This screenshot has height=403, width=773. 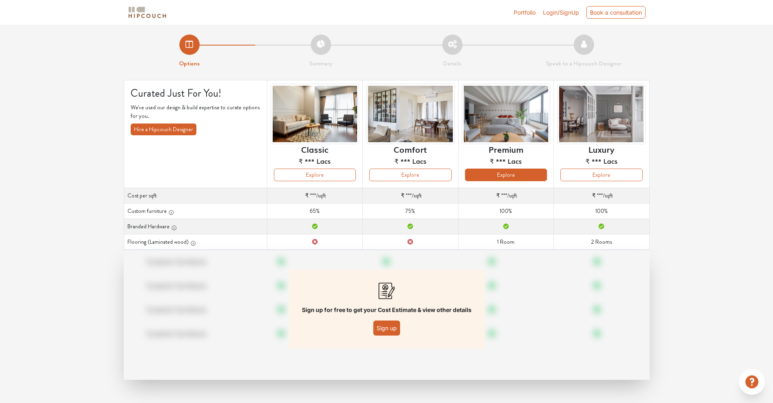 I want to click on strong: Options, so click(x=189, y=63).